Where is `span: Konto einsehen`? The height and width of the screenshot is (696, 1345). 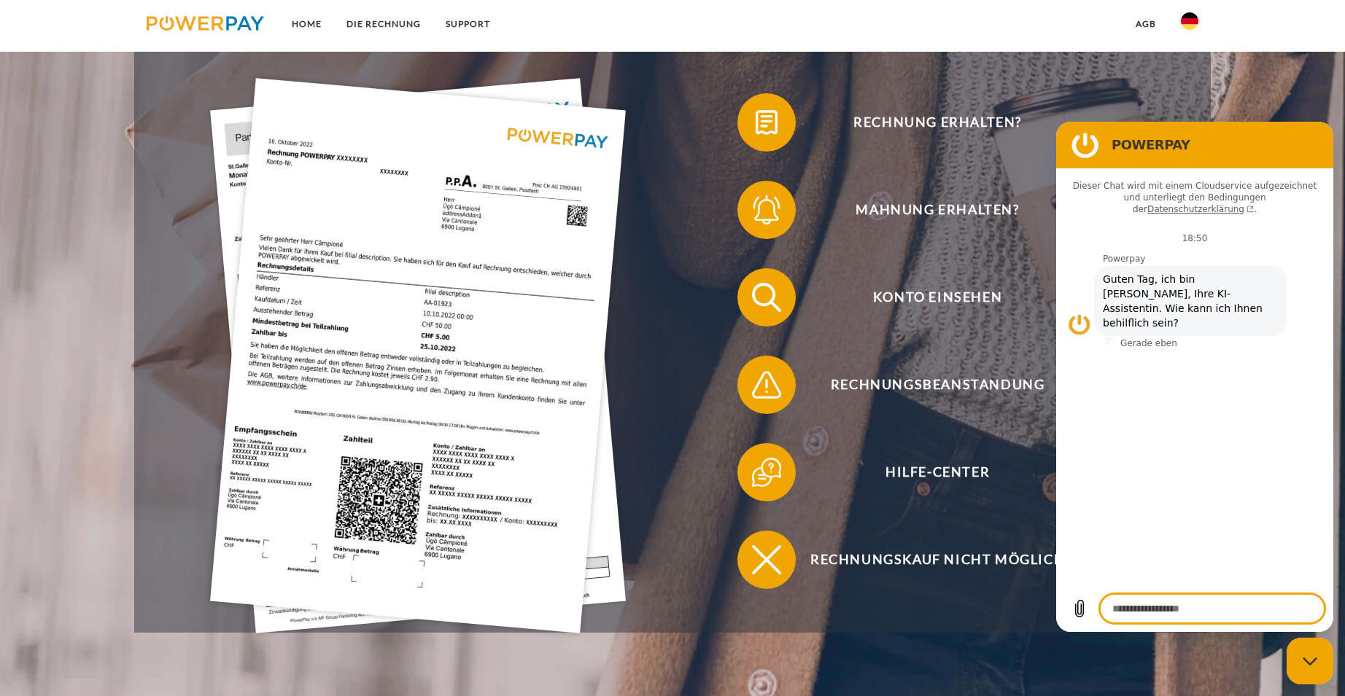 span: Konto einsehen is located at coordinates (937, 298).